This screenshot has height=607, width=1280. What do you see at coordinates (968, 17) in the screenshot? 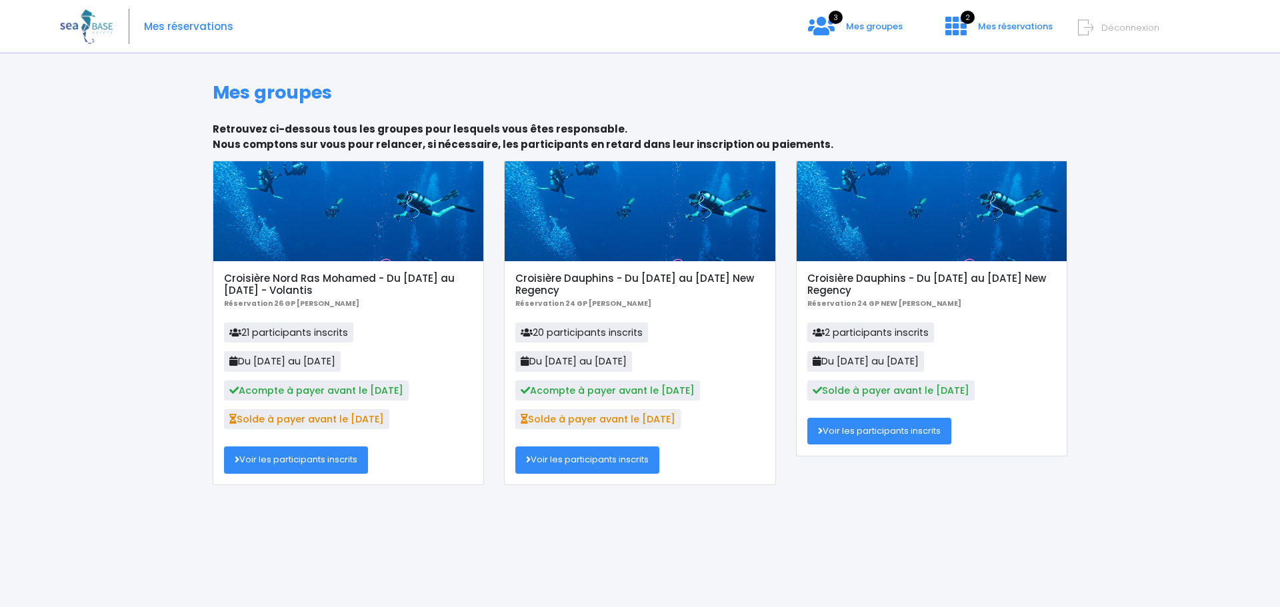
I see `span: 2` at bounding box center [968, 17].